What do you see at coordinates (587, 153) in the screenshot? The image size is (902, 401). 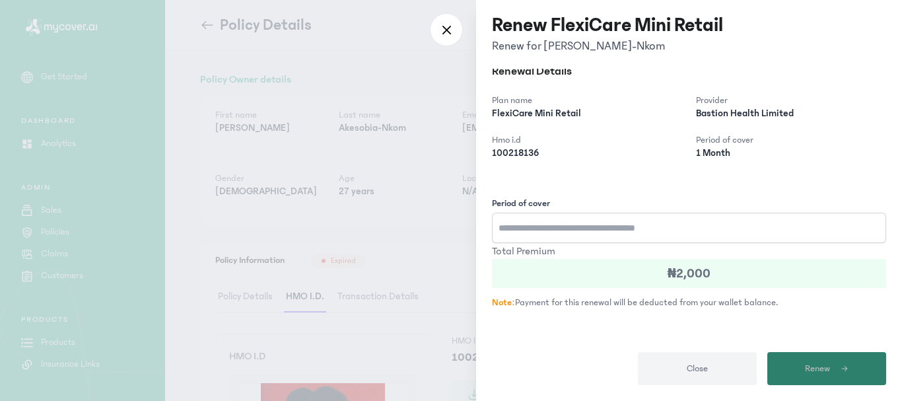 I see `p: 100218136` at bounding box center [587, 153].